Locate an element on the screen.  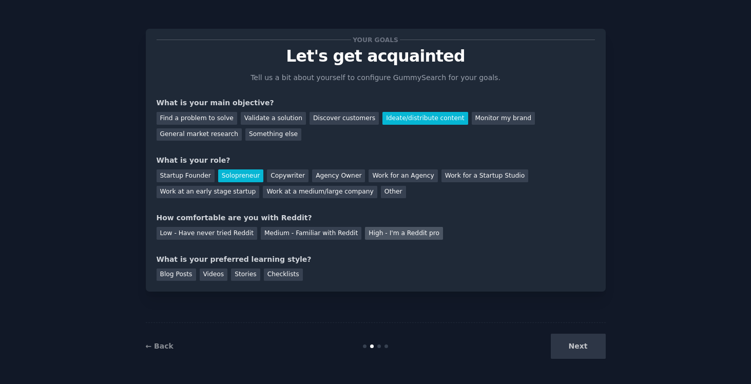
div: Low - Have never tried Reddit is located at coordinates (207, 233).